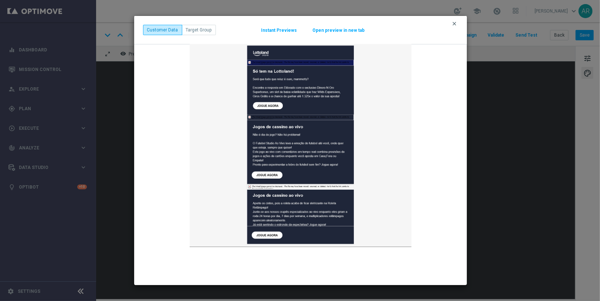 The width and height of the screenshot is (600, 301). What do you see at coordinates (456, 24) in the screenshot?
I see `button: clear` at bounding box center [456, 24].